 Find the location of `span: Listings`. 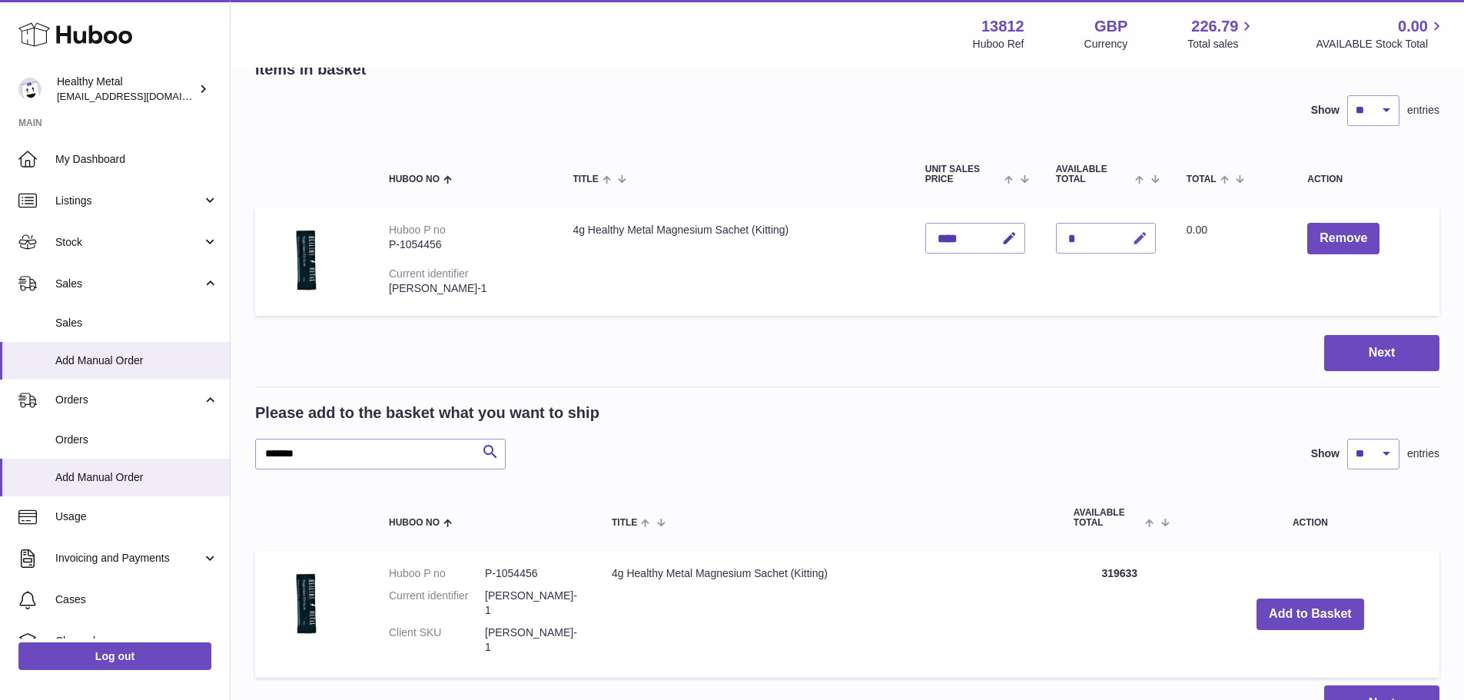

span: Listings is located at coordinates (128, 201).